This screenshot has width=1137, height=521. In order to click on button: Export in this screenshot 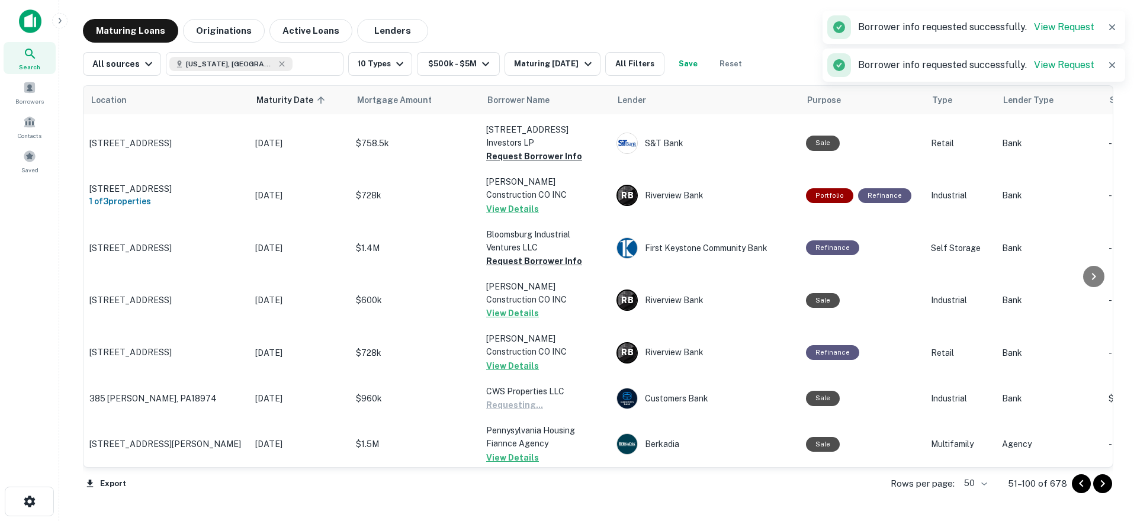, I will do `click(106, 484)`.